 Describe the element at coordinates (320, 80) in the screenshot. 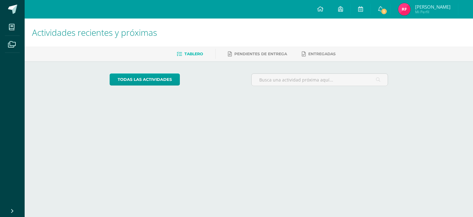

I see `input: Busca una actividad próxima aquí...` at that location.